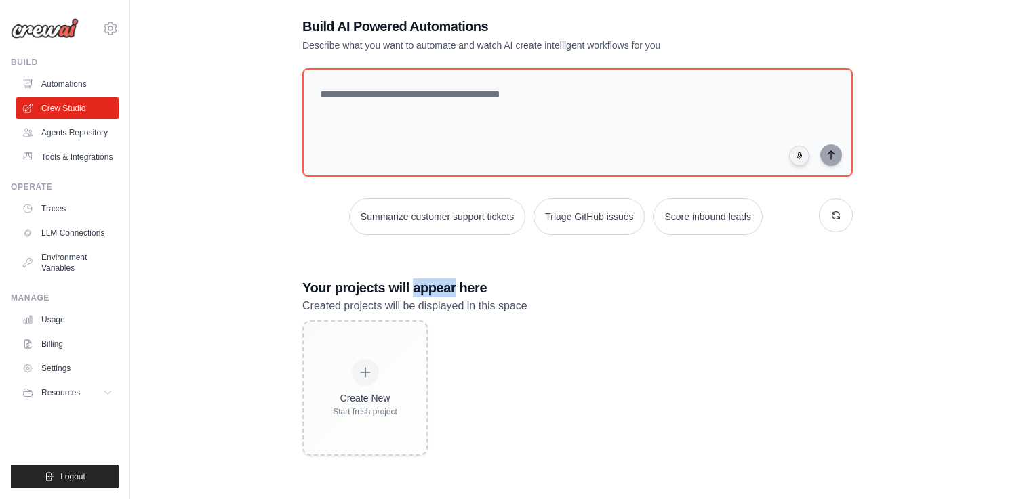 The height and width of the screenshot is (499, 1025). Describe the element at coordinates (67, 108) in the screenshot. I see `a: Crew Studio` at that location.